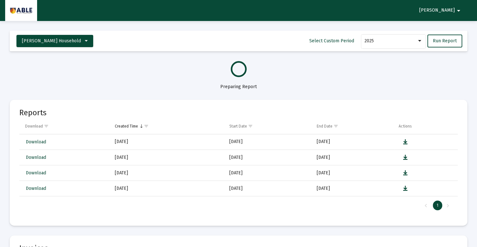 The image size is (477, 247). I want to click on span: Show filter options for column 'Start Date', so click(250, 126).